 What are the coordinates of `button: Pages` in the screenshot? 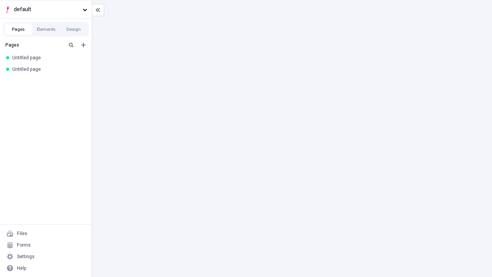 It's located at (18, 29).